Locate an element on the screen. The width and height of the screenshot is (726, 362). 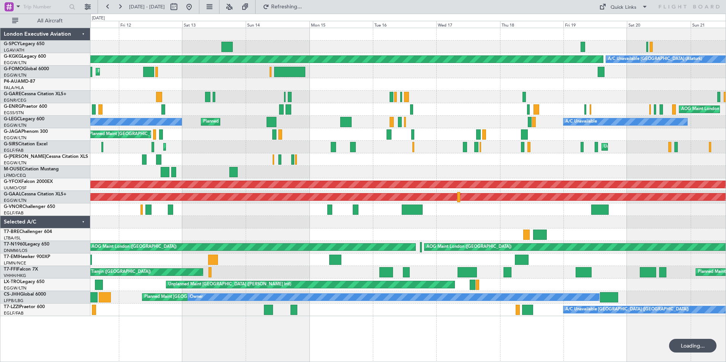
span: G-KGKG is located at coordinates (13, 57).